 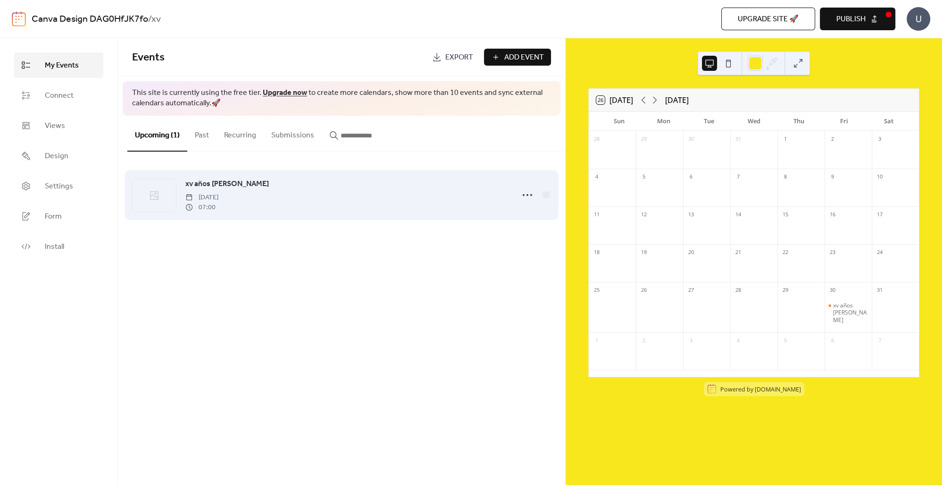 What do you see at coordinates (59, 156) in the screenshot?
I see `a: Design` at bounding box center [59, 156].